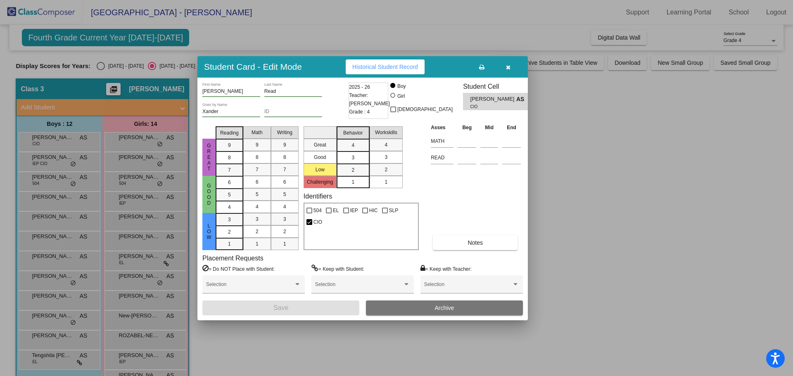 The width and height of the screenshot is (793, 376). I want to click on div: Boy, so click(402, 86).